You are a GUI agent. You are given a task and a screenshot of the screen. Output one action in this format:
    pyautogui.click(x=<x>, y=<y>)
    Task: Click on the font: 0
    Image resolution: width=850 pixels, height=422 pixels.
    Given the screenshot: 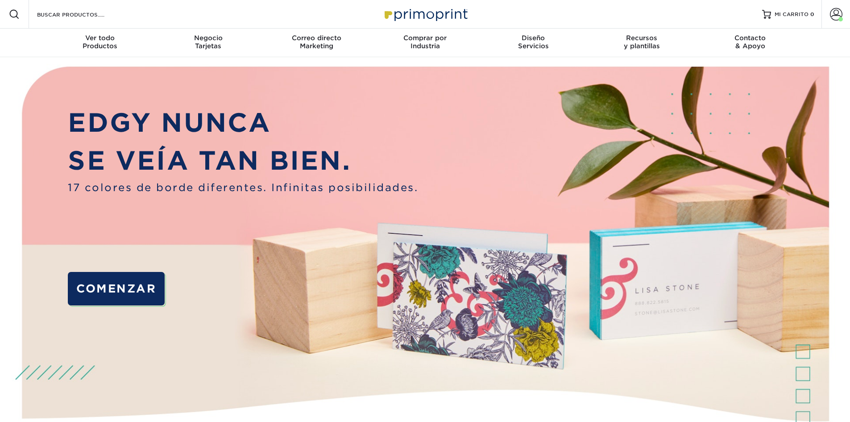 What is the action you would take?
    pyautogui.click(x=812, y=14)
    